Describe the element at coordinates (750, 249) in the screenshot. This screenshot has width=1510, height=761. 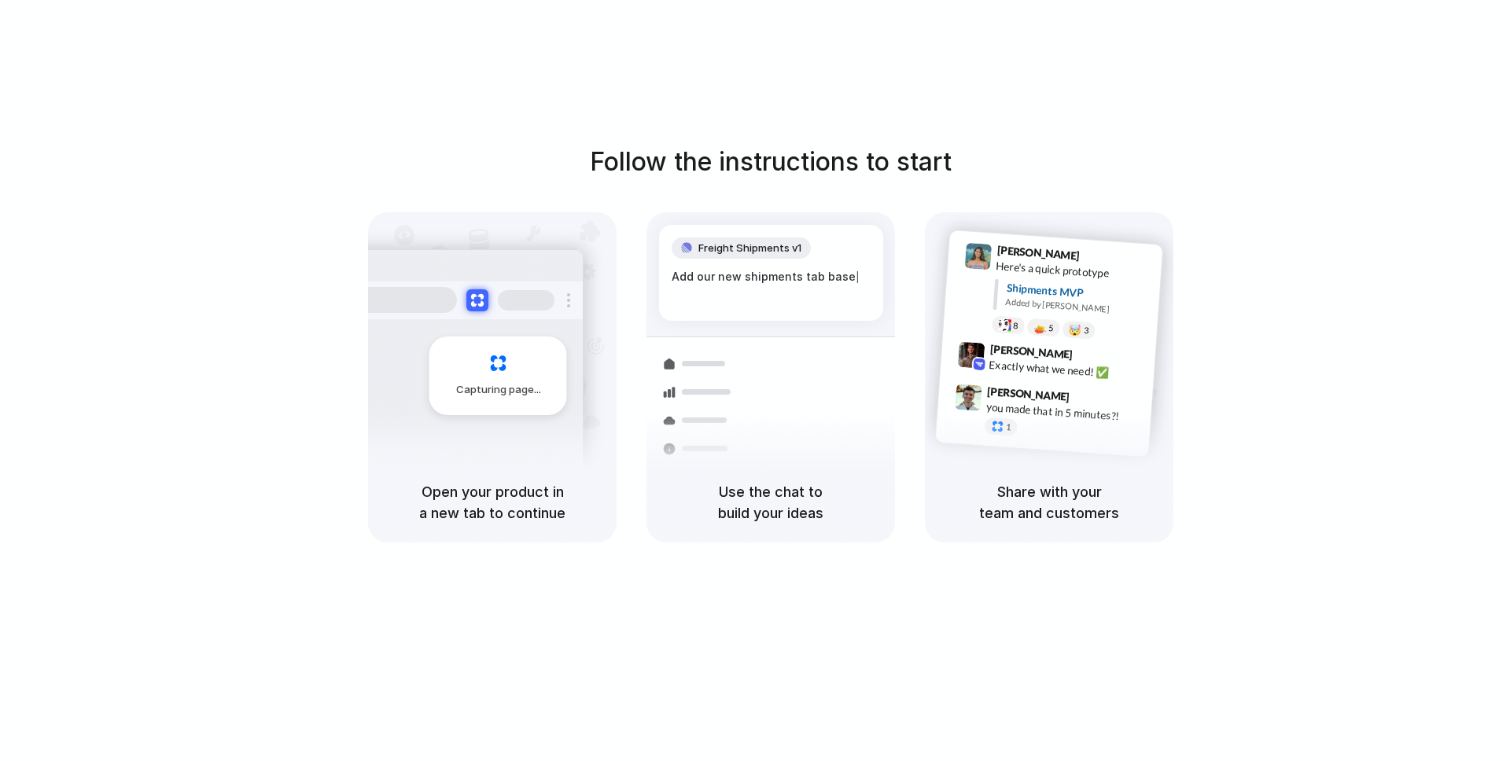
I see `span: Freight Shipments v1` at that location.